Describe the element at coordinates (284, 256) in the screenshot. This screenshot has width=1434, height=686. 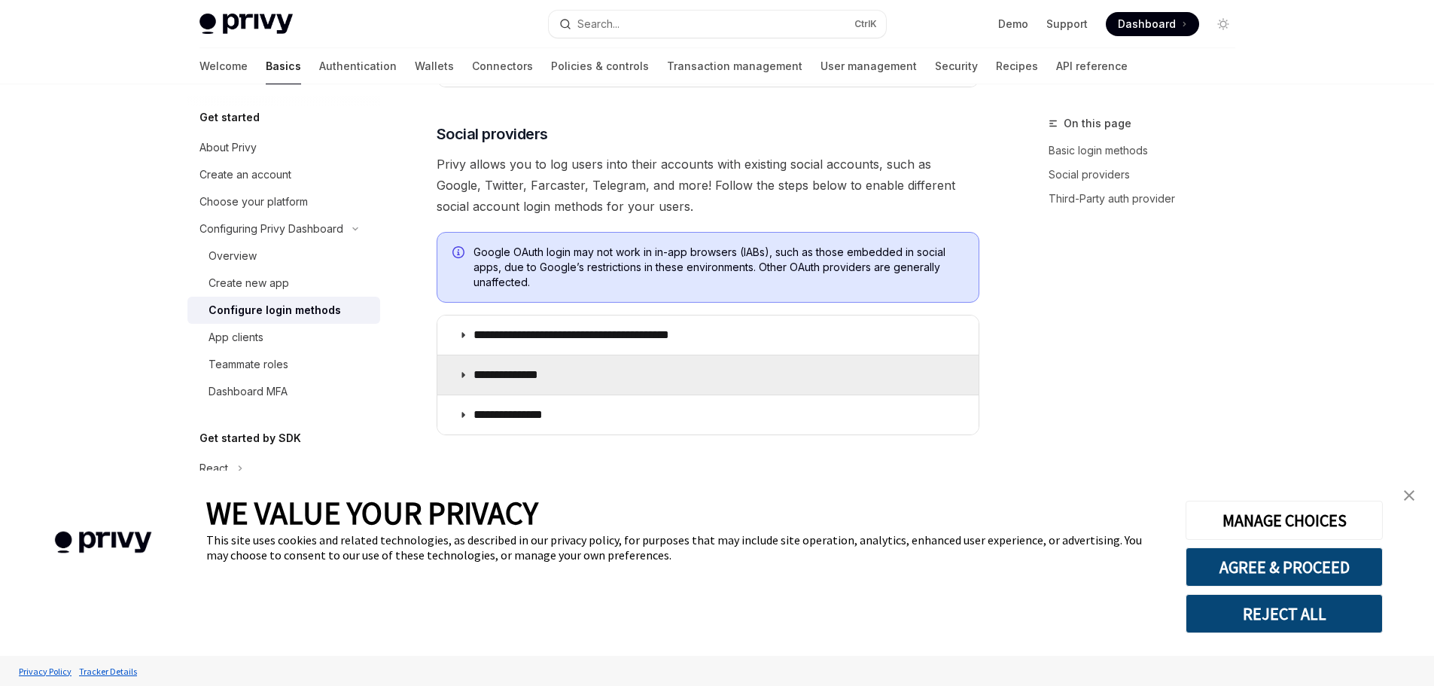
I see `a: Overview` at that location.